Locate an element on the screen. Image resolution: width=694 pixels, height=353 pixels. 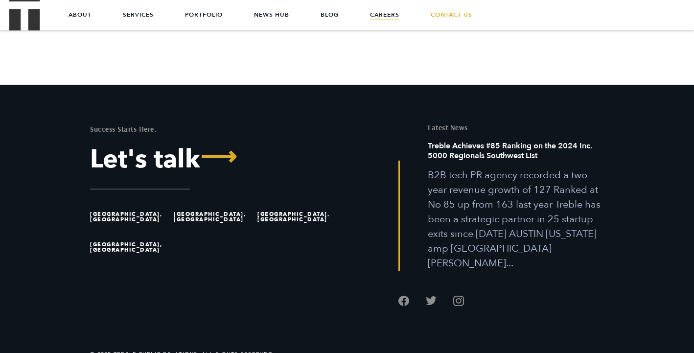
p: B2B tech PR agency recorded a two-year revenue growth of 127 Ranked at No 85 up from 163 last yea... is located at coordinates (516, 219).